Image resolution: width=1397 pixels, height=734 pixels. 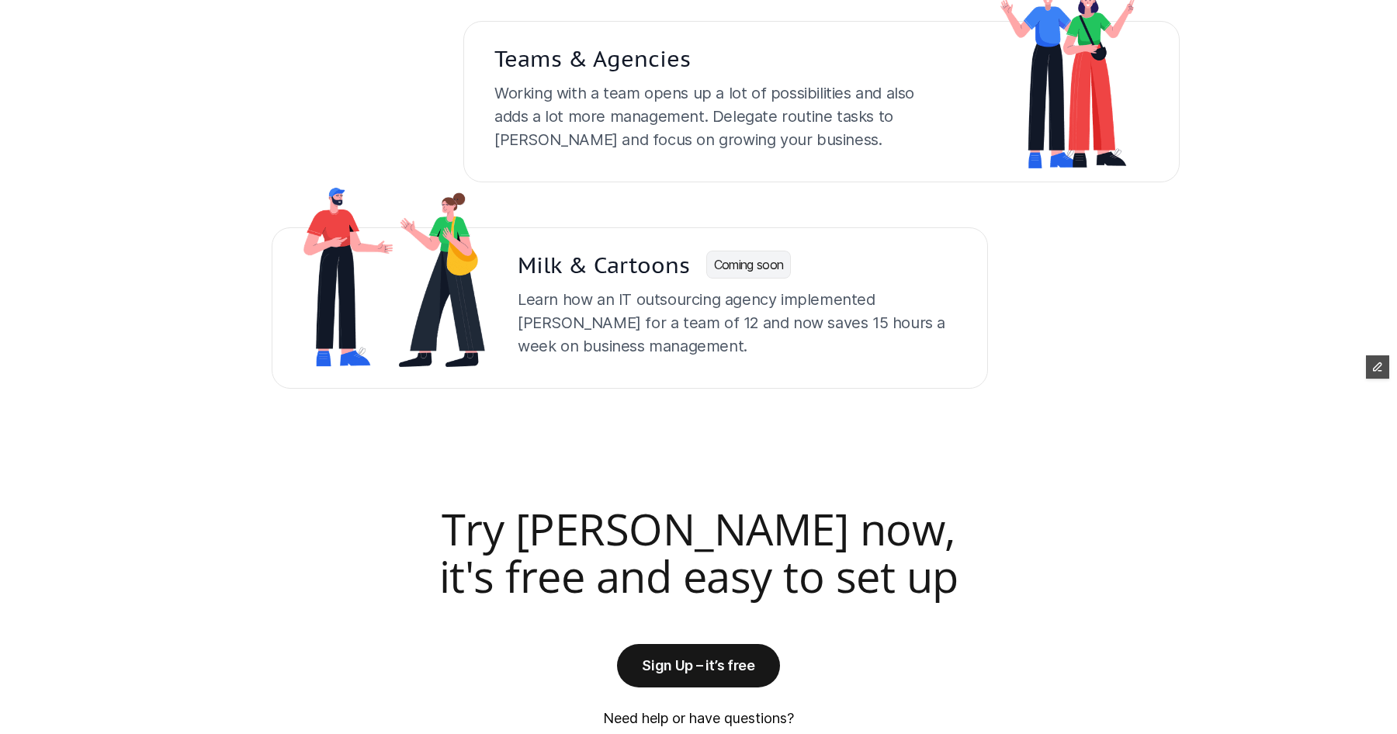 I want to click on h3: Milk & Cartoons, so click(x=604, y=265).